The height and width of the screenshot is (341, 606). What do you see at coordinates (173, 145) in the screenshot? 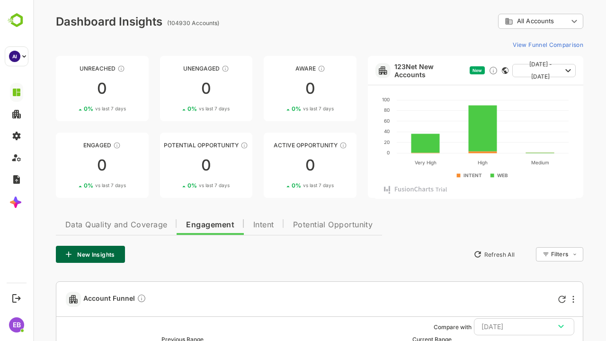
I see `div: Potential Opportunity` at bounding box center [173, 145].